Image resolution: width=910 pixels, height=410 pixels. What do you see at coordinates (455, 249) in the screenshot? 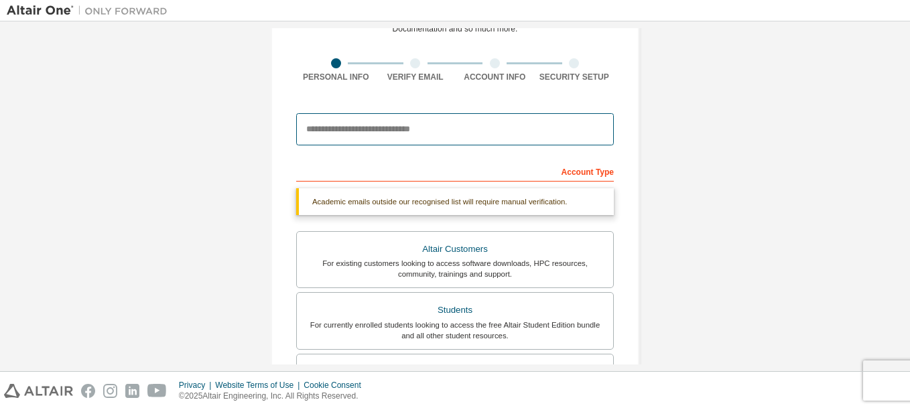
I see `div: Altair Customers` at bounding box center [455, 249].